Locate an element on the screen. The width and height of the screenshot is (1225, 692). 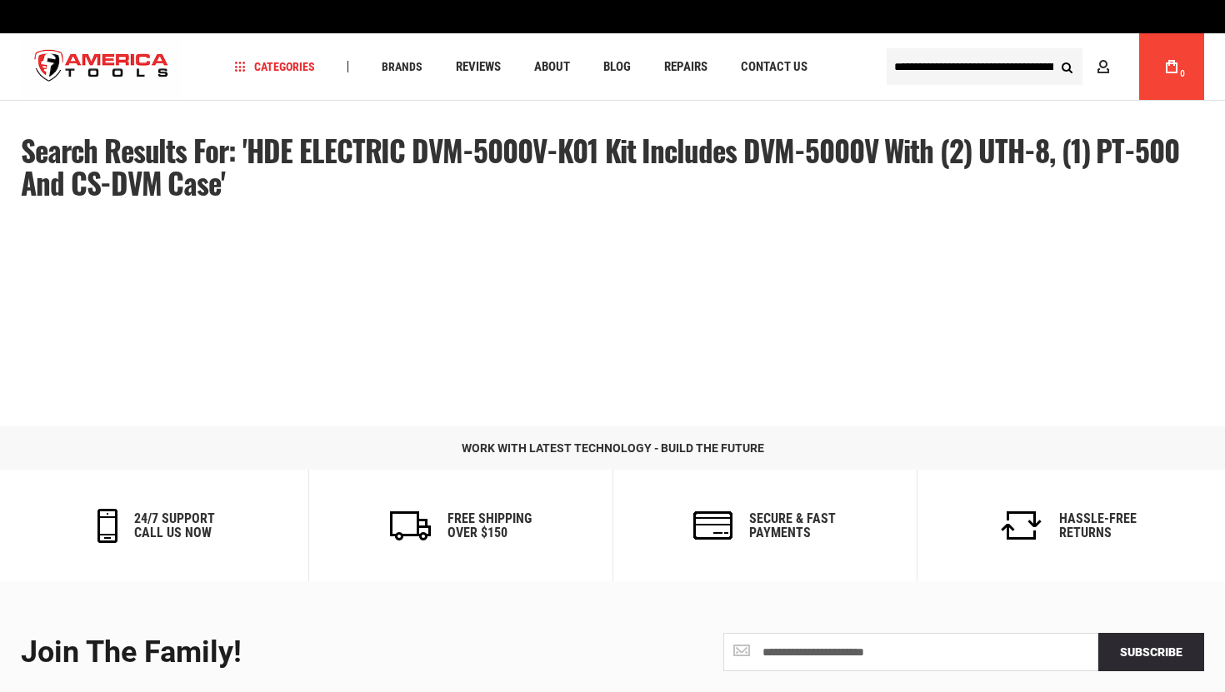
button: Search is located at coordinates (1066, 67).